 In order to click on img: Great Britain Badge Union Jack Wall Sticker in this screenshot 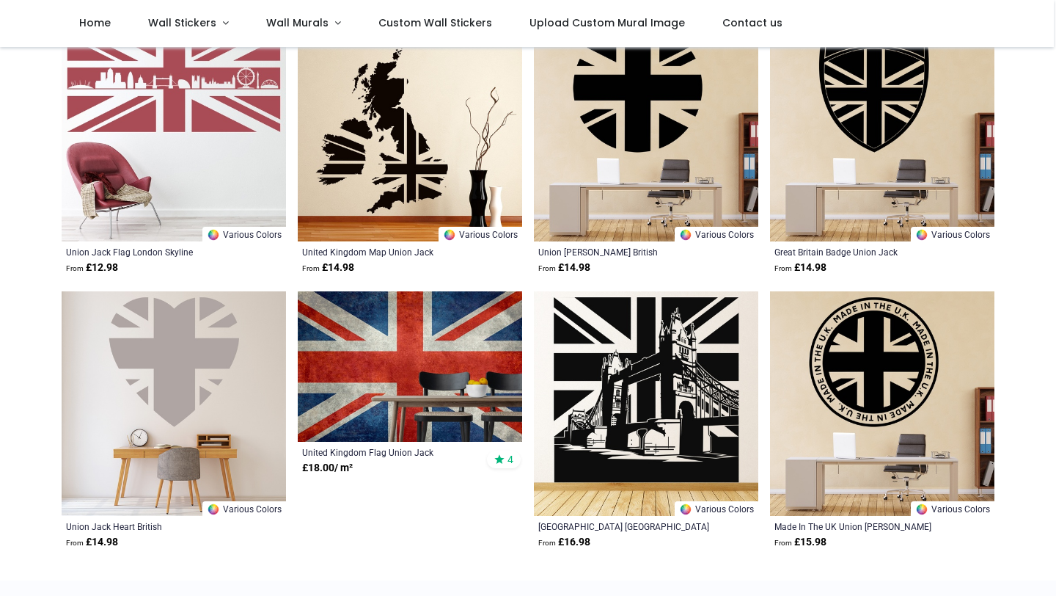, I will do `click(882, 129)`.